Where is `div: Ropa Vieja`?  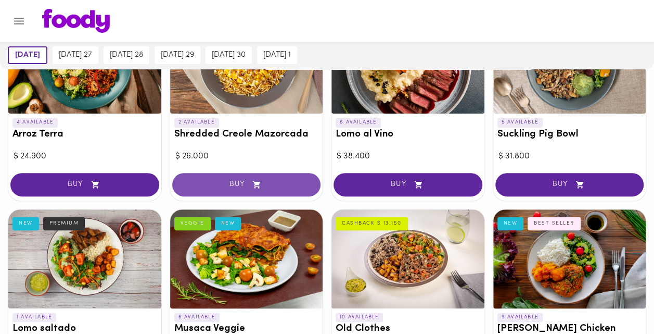
div: Ropa Vieja is located at coordinates (408, 259).